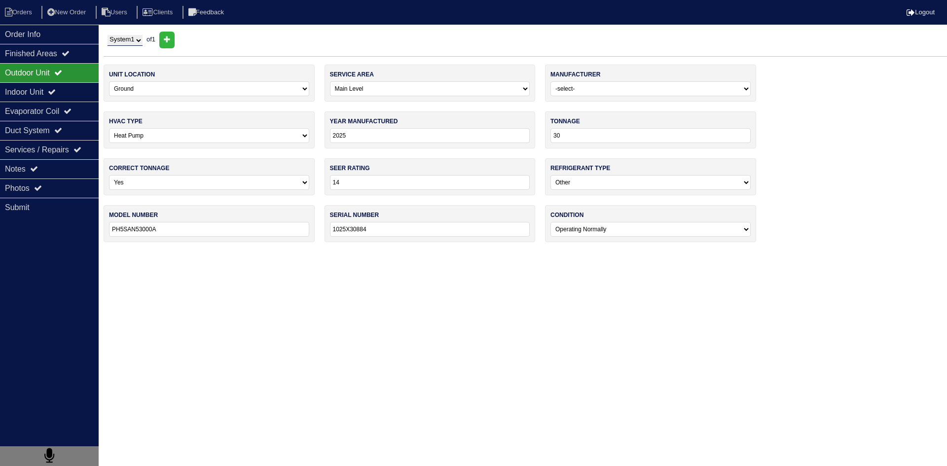 This screenshot has height=466, width=947. Describe the element at coordinates (158, 12) in the screenshot. I see `a: Clients` at that location.